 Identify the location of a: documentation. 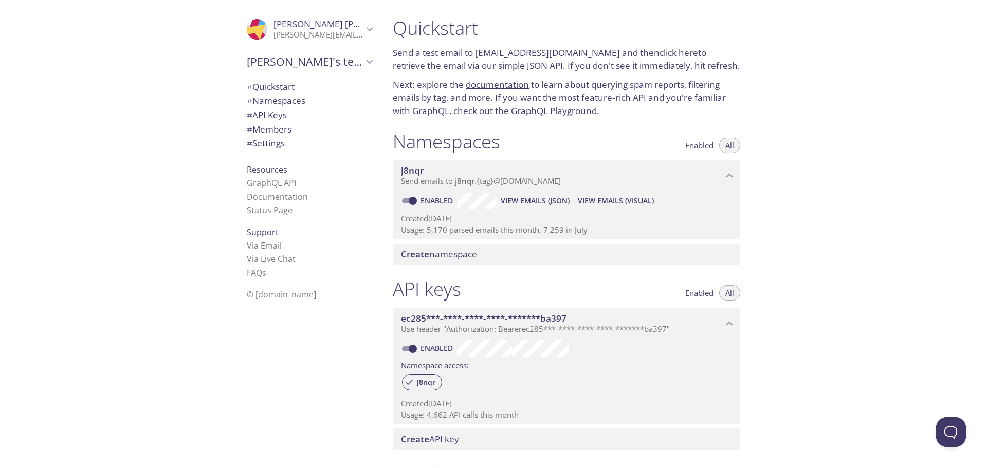
(497, 84).